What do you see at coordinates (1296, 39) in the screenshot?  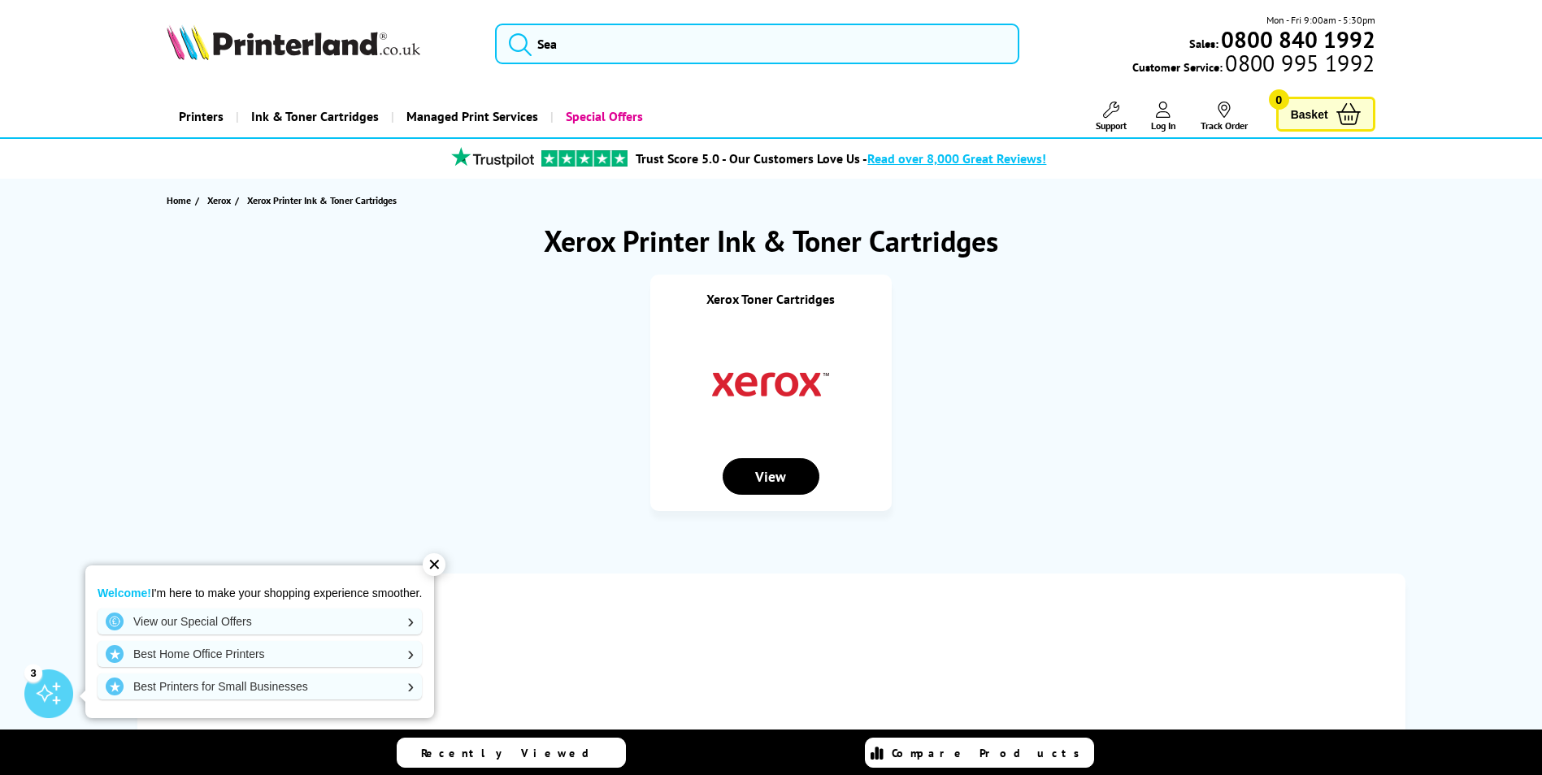 I see `a: 0800 840 1992` at bounding box center [1296, 39].